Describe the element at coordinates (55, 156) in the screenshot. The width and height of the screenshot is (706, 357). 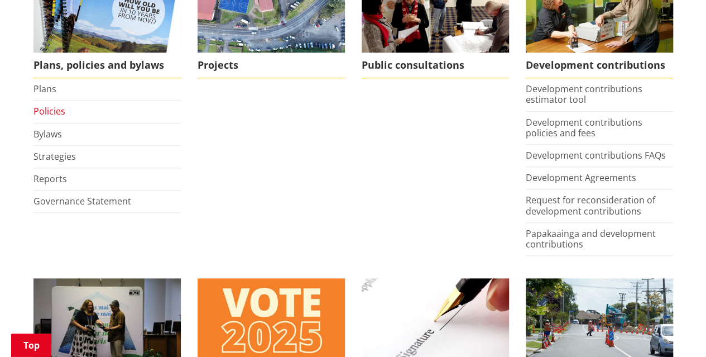
I see `a: Strategies` at that location.